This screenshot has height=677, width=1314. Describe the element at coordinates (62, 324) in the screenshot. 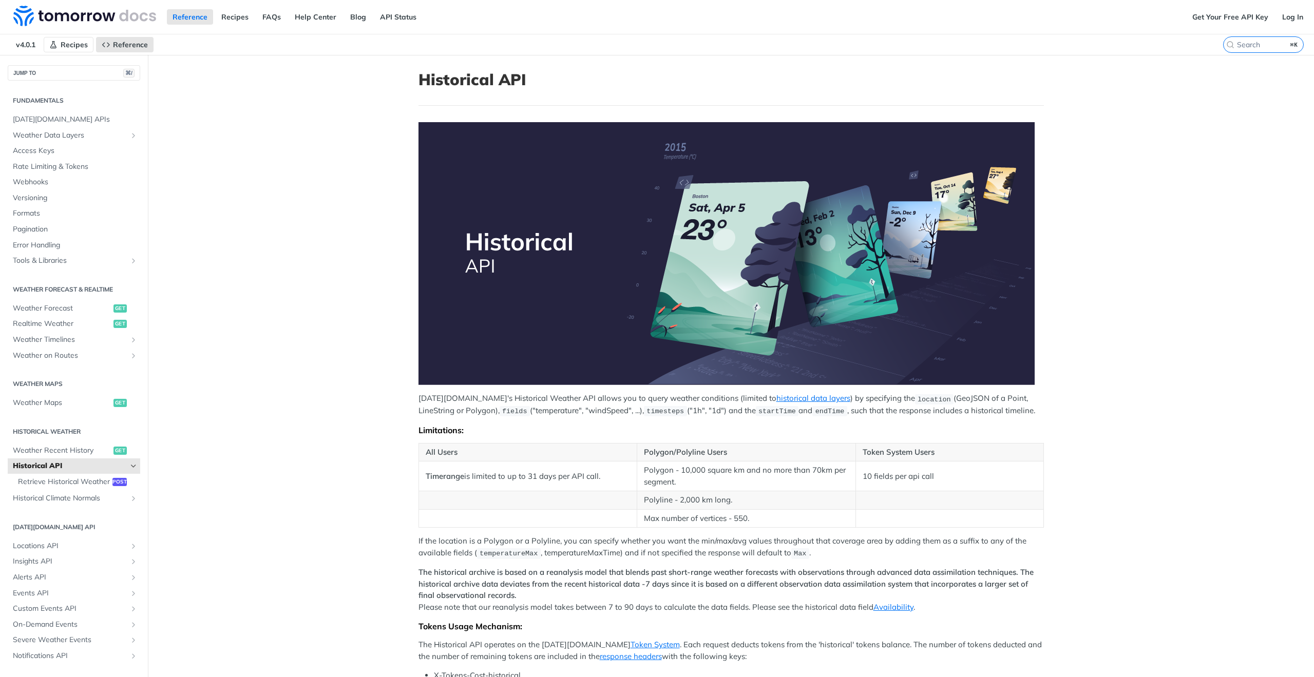

I see `span: Realtime Weather` at that location.